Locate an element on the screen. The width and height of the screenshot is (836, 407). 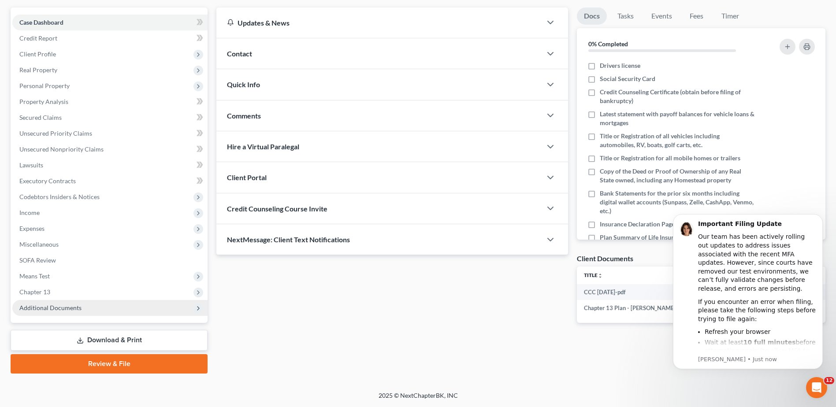
span: Drivers license is located at coordinates (620, 66).